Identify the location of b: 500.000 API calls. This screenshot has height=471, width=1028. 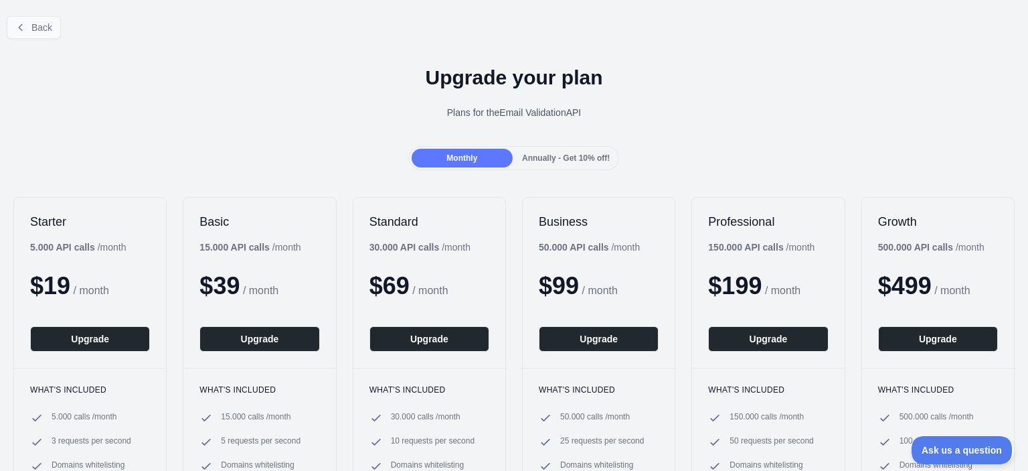
(916, 247).